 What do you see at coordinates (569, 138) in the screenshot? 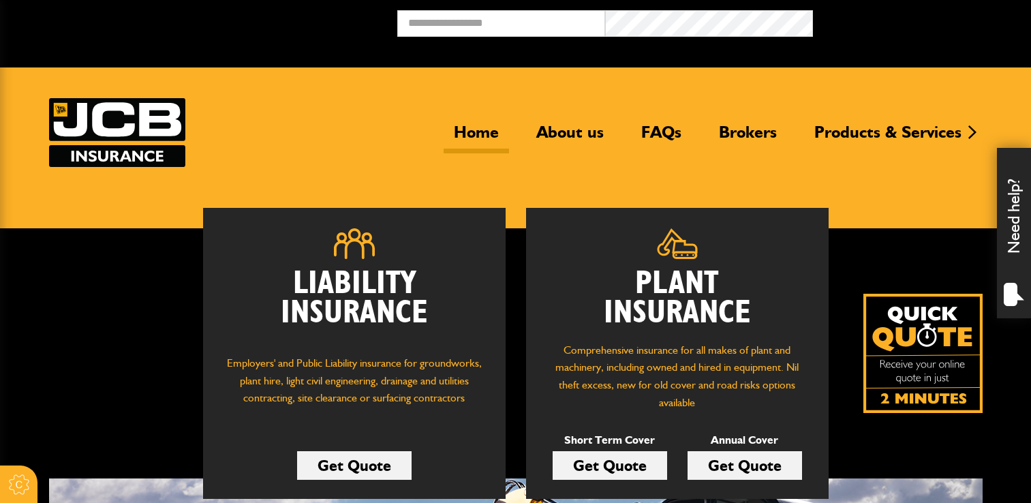
I see `a: About us` at bounding box center [569, 138].